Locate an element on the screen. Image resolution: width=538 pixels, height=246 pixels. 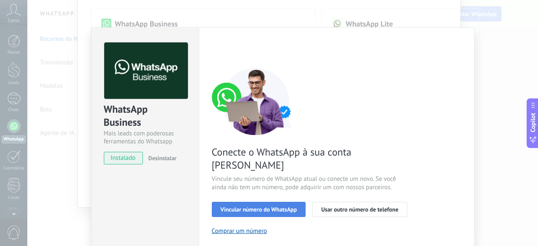
span: Desinstalar is located at coordinates (162, 158).